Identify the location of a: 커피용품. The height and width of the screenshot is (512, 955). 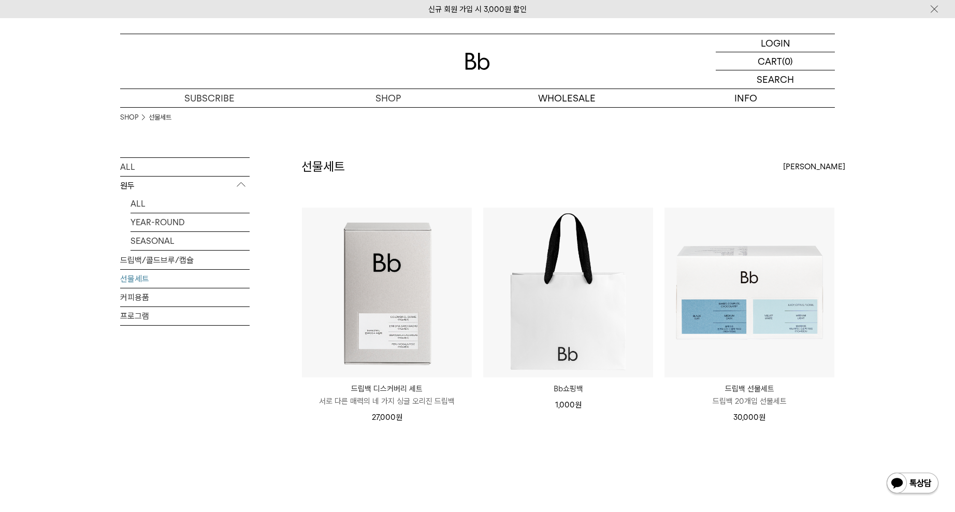
(185, 297).